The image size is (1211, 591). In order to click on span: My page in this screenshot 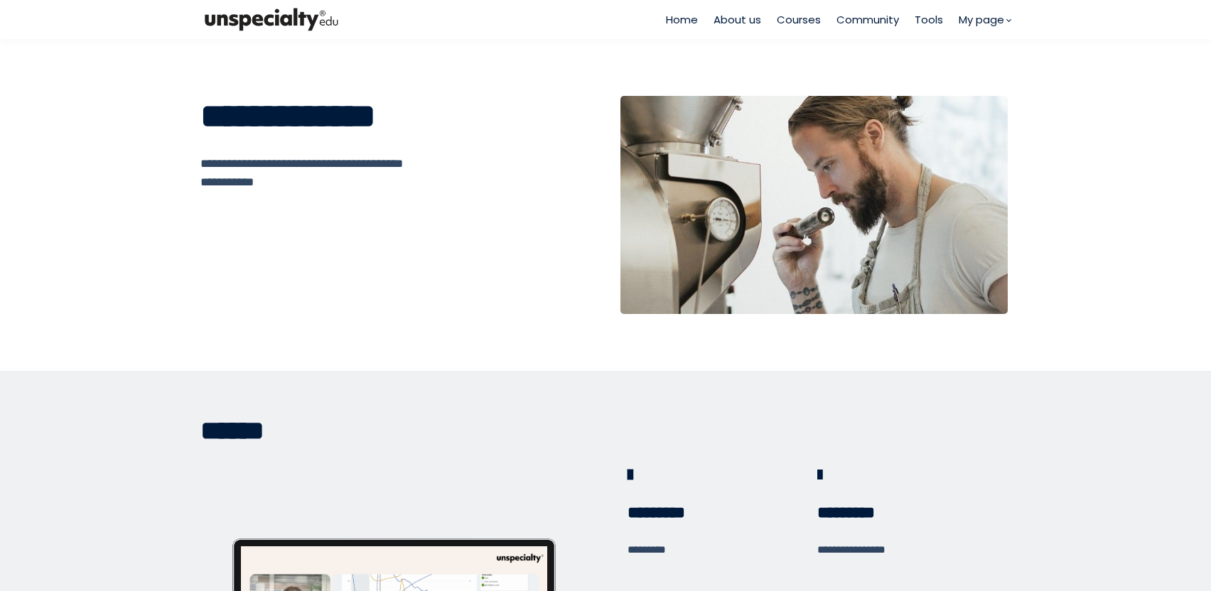, I will do `click(982, 19)`.